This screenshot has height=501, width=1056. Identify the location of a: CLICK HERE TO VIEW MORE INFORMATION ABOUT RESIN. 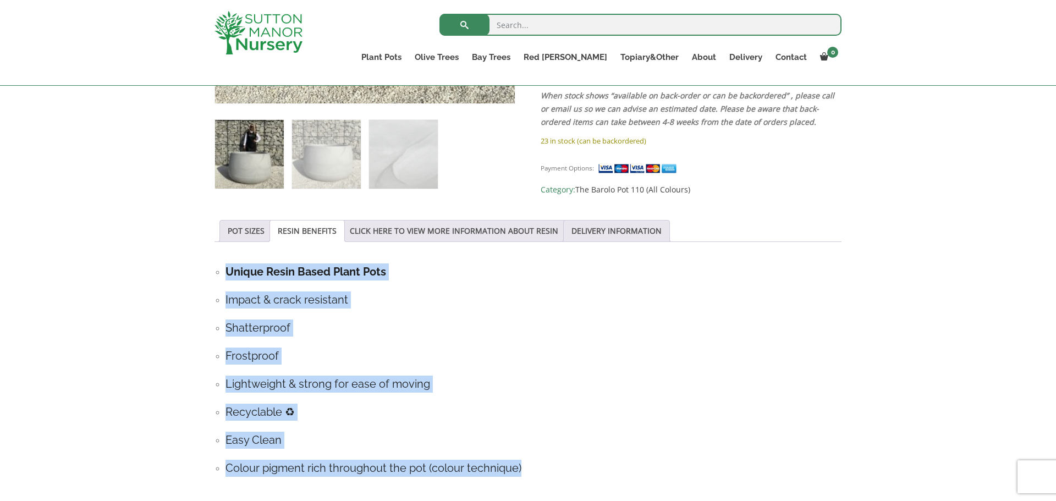
(454, 231).